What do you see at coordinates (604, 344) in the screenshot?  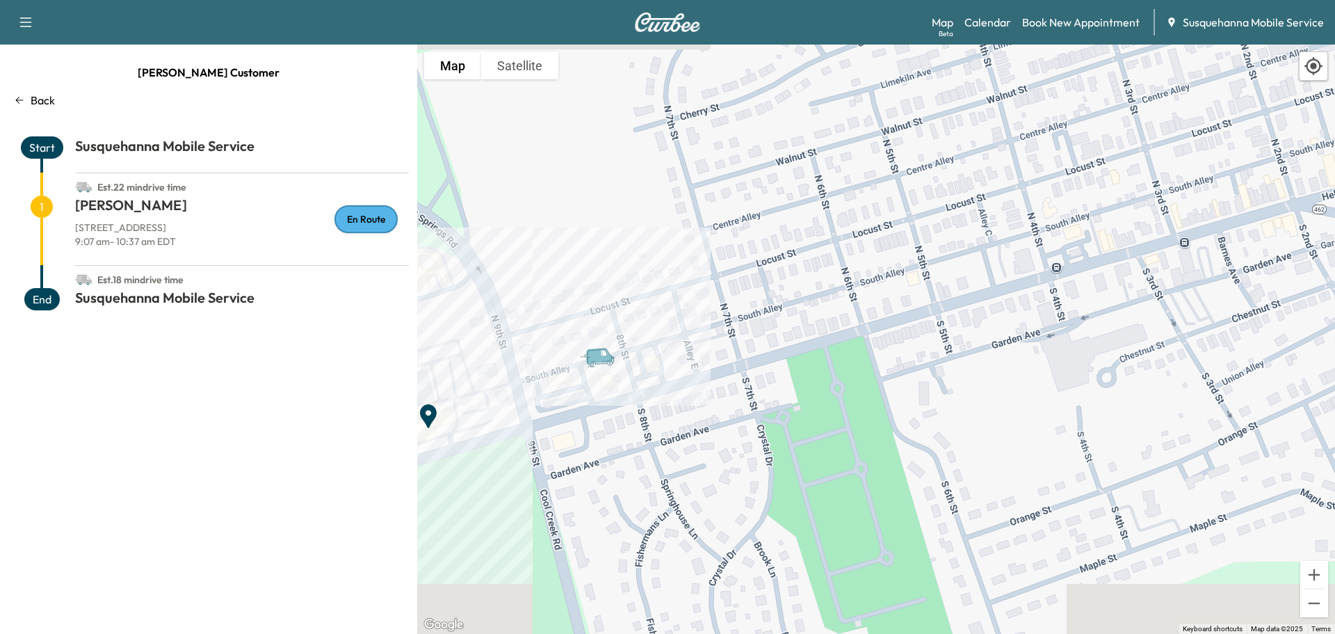 I see `gmp-advanced-marker: Van` at bounding box center [604, 344].